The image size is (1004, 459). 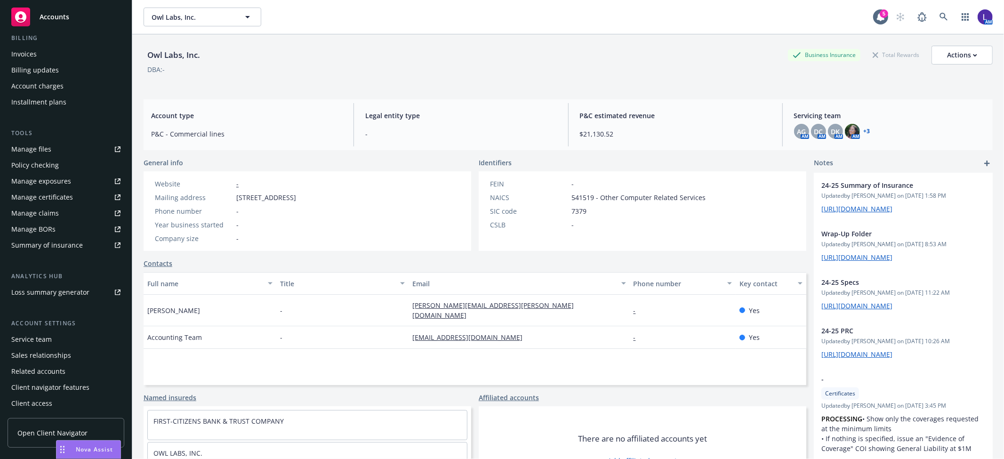 What do you see at coordinates (66, 229) in the screenshot?
I see `a: Manage BORs` at bounding box center [66, 229].